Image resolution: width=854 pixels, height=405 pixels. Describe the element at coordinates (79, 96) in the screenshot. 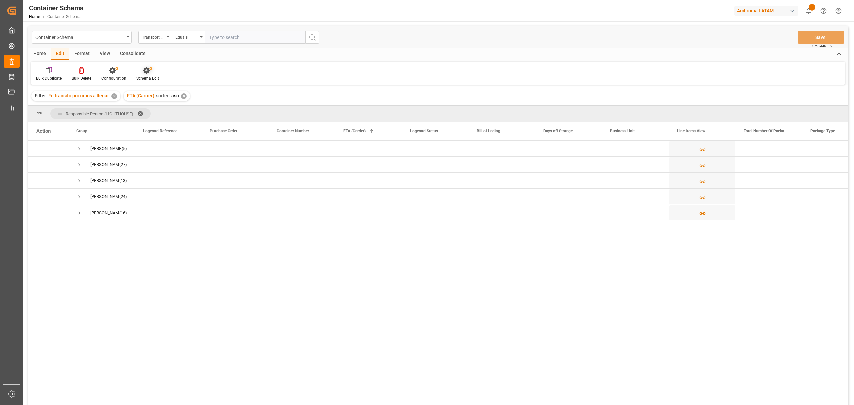

I see `span: En transito proximos a llegar` at that location.